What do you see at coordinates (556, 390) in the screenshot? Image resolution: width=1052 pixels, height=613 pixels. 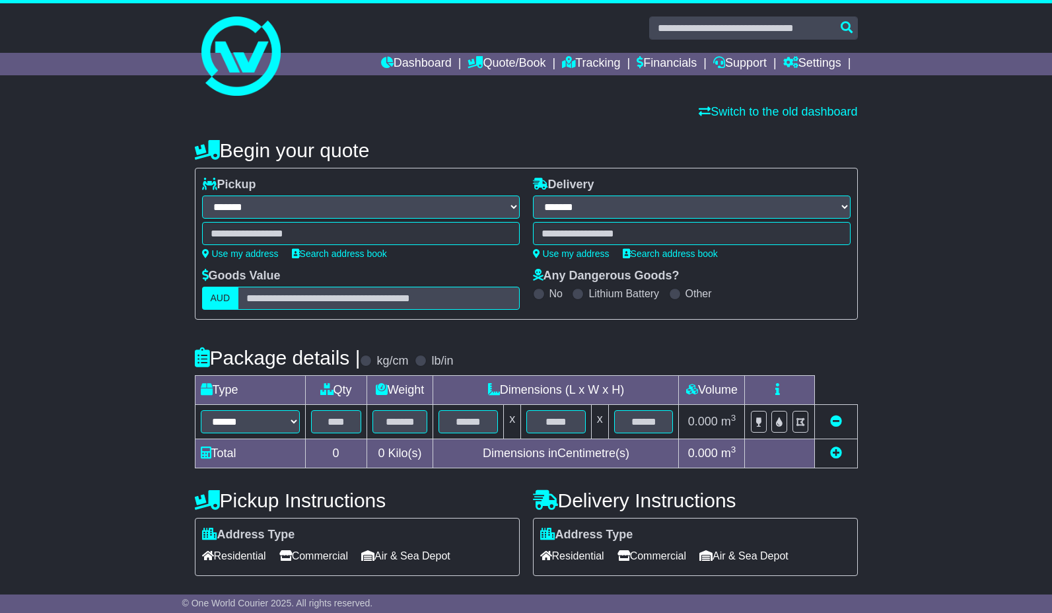 I see `td: Dimensions (L x W x H)` at bounding box center [556, 390].